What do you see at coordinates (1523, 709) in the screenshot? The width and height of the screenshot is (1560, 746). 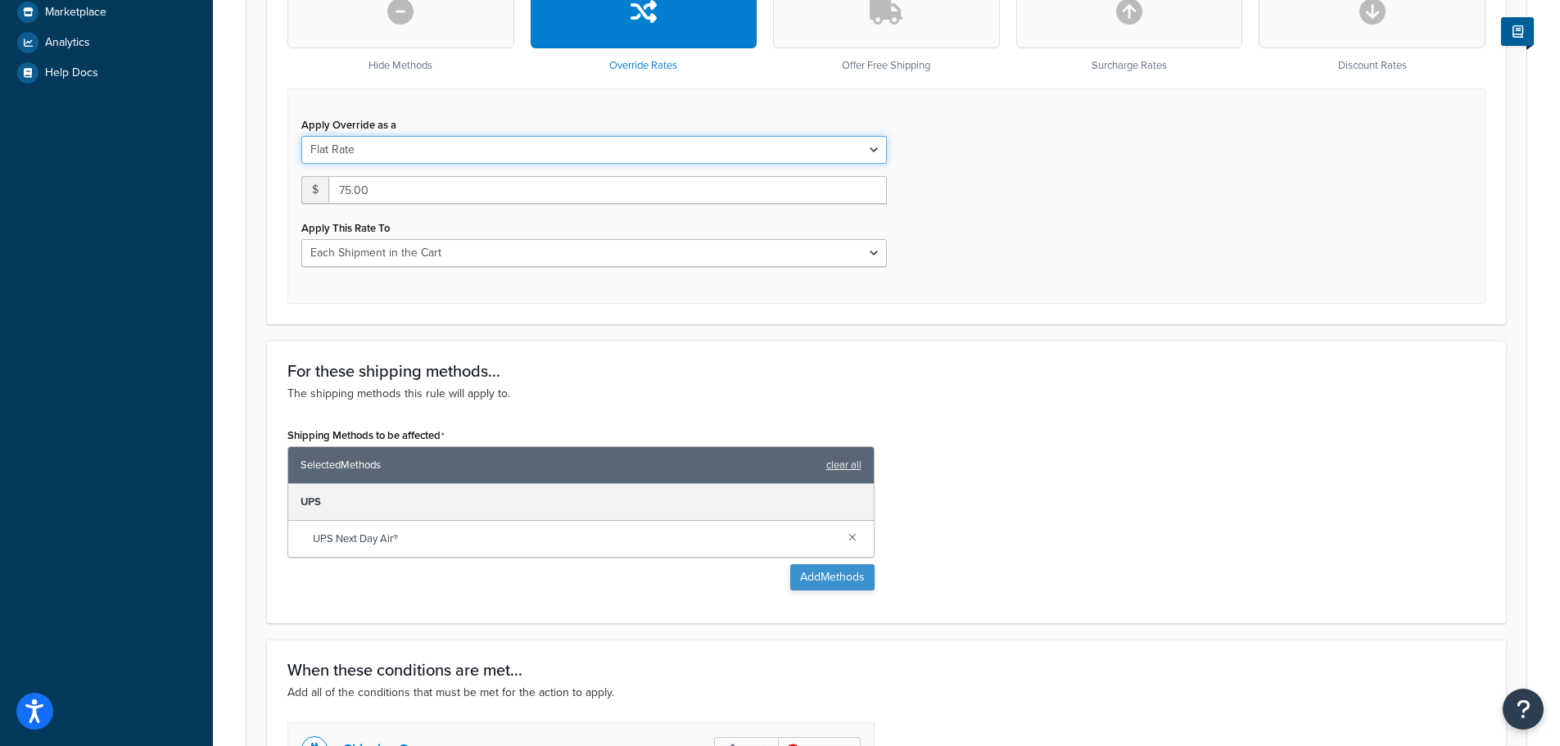 I see `button: Open Resource Center` at bounding box center [1523, 709].